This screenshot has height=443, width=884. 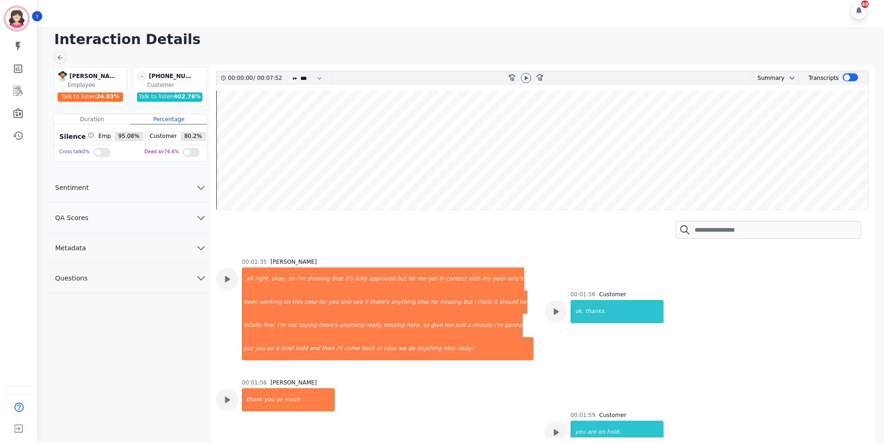 What do you see at coordinates (474, 279) in the screenshot?
I see `div: with` at bounding box center [474, 279].